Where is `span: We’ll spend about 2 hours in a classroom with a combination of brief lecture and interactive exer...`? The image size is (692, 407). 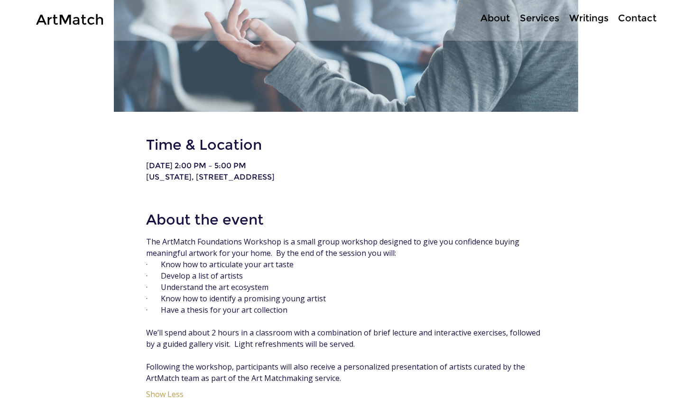
span: We’ll spend about 2 hours in a classroom with a combination of brief lecture and interactive exer... is located at coordinates (344, 339).